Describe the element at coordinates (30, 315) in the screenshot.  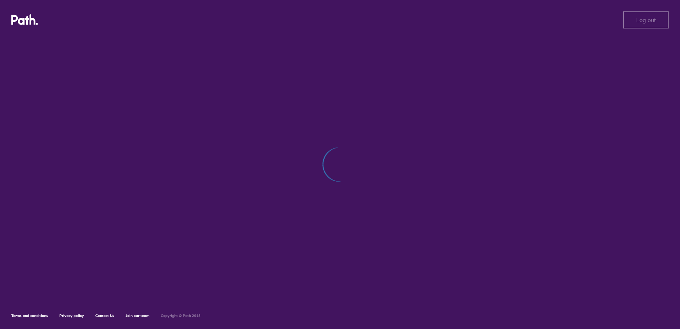
I see `a: Terms and conditions` at that location.